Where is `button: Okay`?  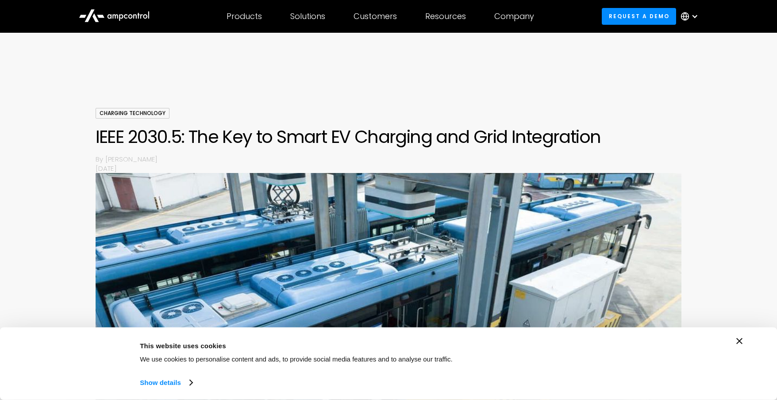
button: Okay is located at coordinates (657, 351).